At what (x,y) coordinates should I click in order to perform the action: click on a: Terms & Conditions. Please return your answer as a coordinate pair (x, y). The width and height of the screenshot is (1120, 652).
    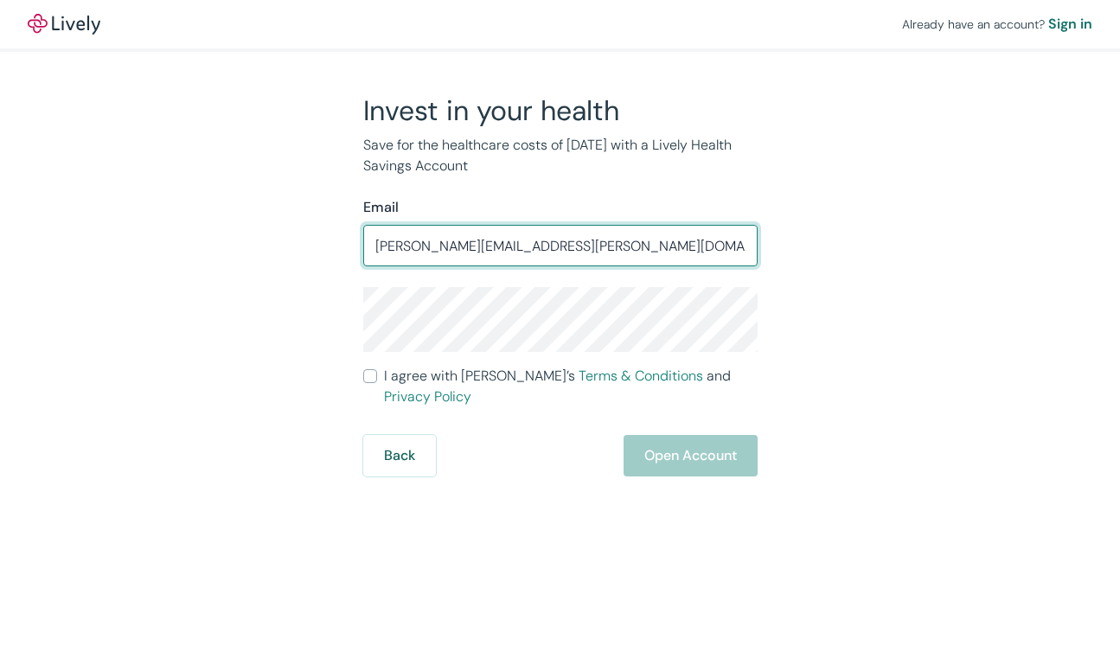
    Looking at the image, I should click on (641, 375).